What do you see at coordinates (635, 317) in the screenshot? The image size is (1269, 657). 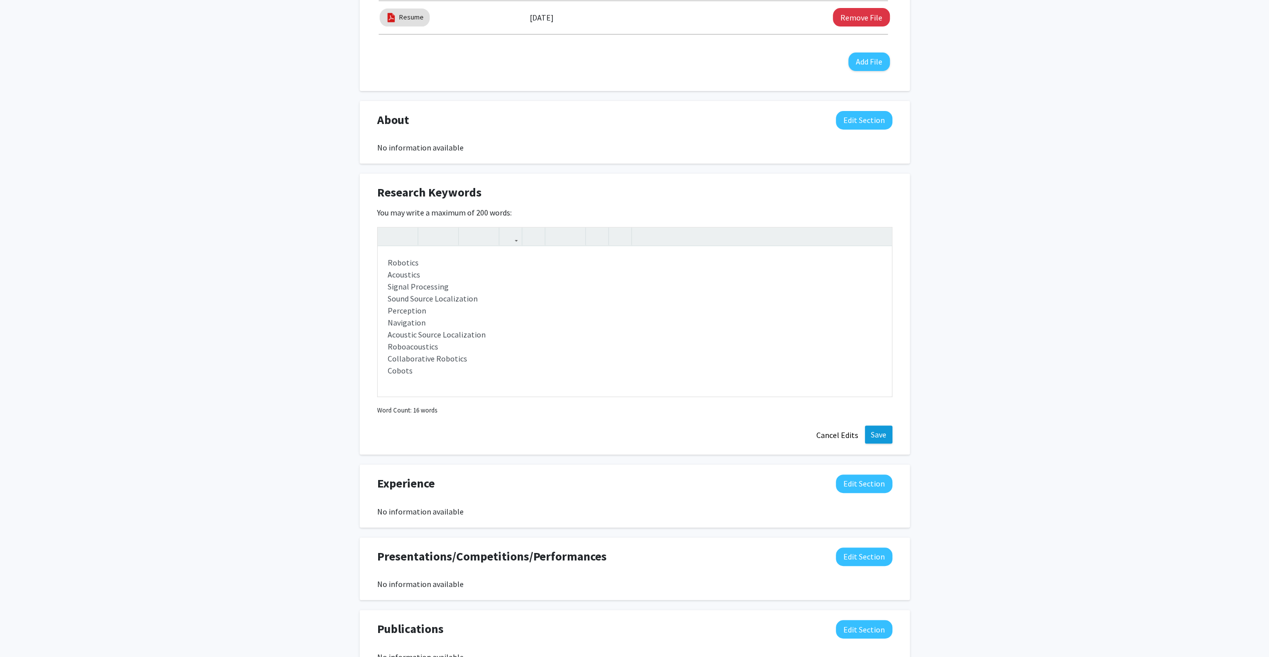 I see `p: Robotics Acoustics Signal Processing Sound Source Localization Perception Navigation Acoustic Sou...` at bounding box center [635, 317].